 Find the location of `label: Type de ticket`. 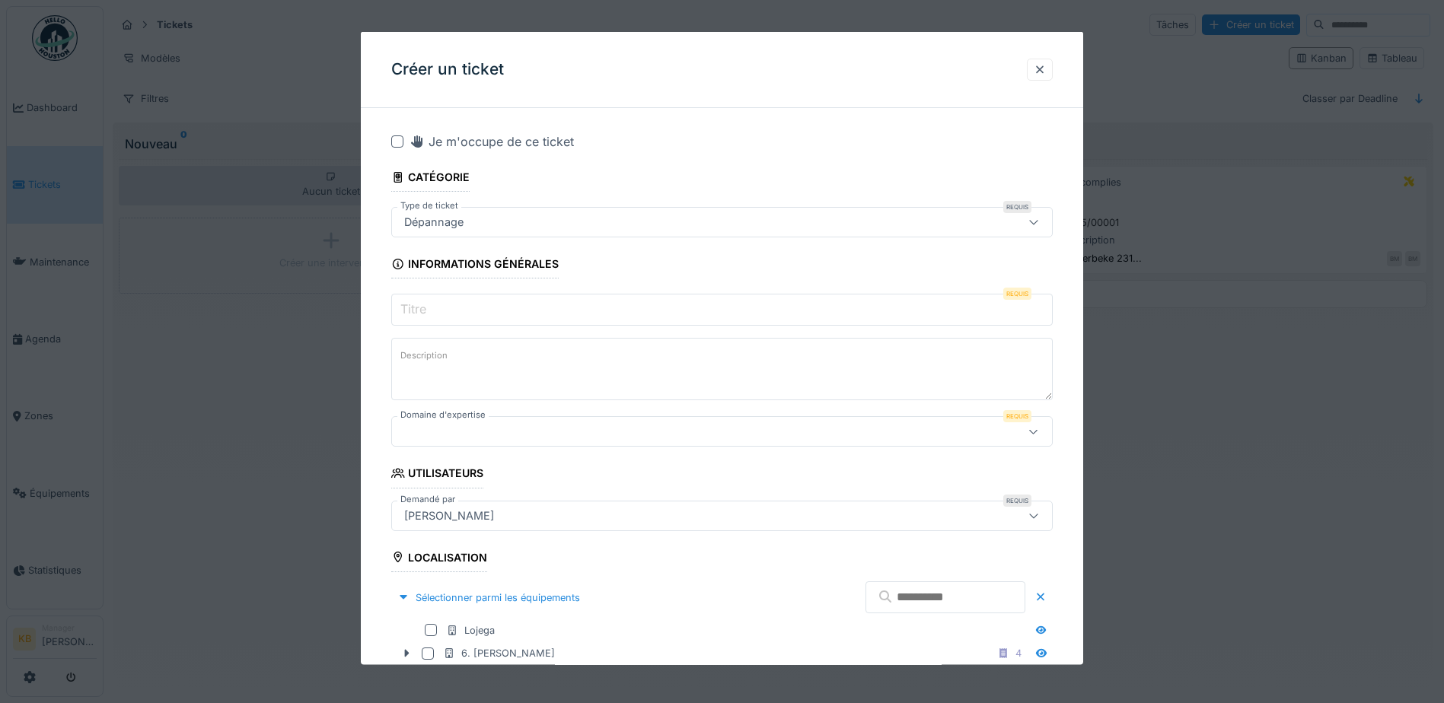

label: Type de ticket is located at coordinates (429, 206).